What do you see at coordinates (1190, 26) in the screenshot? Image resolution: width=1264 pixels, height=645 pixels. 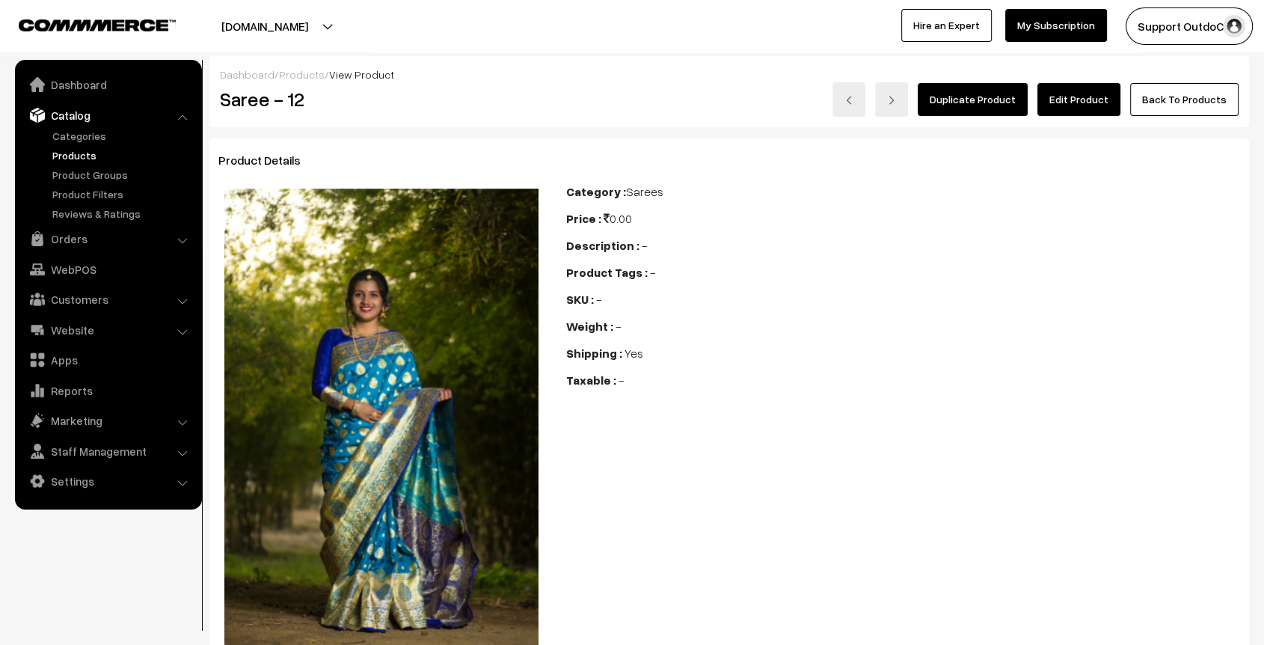 I see `button: Support OutdoC…` at bounding box center [1190, 26].